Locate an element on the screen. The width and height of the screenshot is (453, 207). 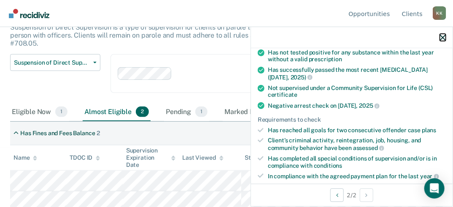
div: In compliance with the agreed payment plan for the last is located at coordinates (357, 176).